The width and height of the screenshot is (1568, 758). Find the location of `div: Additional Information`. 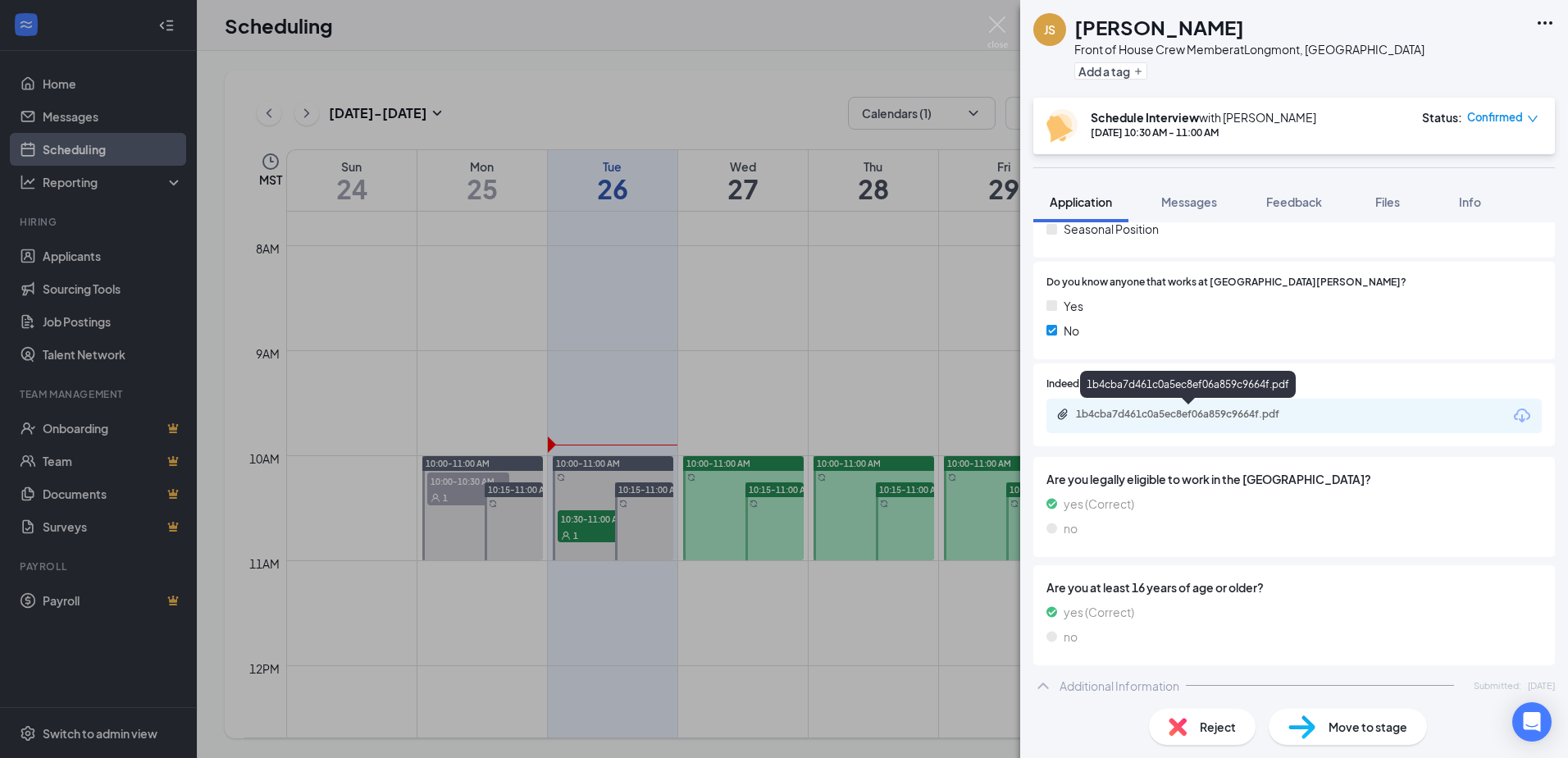

div: Additional Information is located at coordinates (1119, 686).